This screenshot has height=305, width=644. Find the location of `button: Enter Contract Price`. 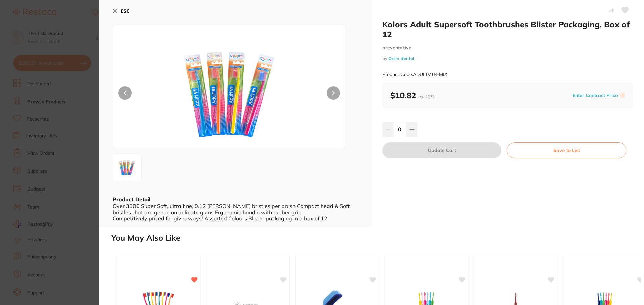

button: Enter Contract Price is located at coordinates (595, 96).